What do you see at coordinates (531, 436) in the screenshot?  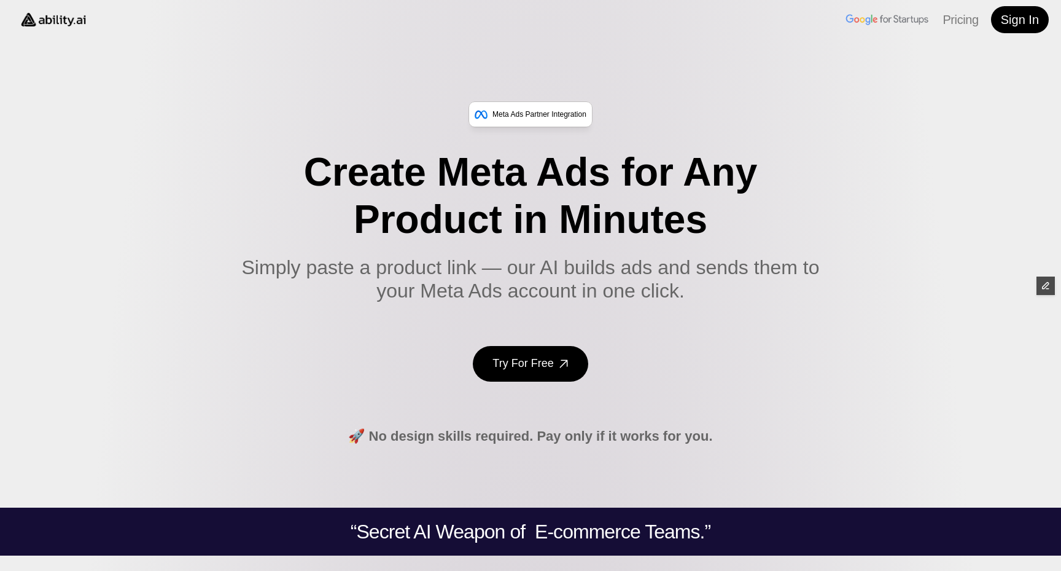 I see `h4: 🚀 No design skills required. Pay only if it works for you.` at bounding box center [531, 436].